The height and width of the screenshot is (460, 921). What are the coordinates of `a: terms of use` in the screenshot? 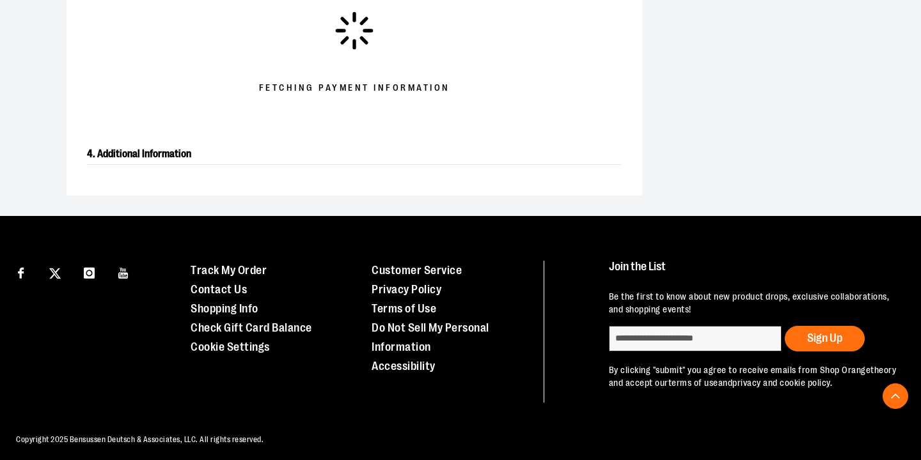 It's located at (693, 383).